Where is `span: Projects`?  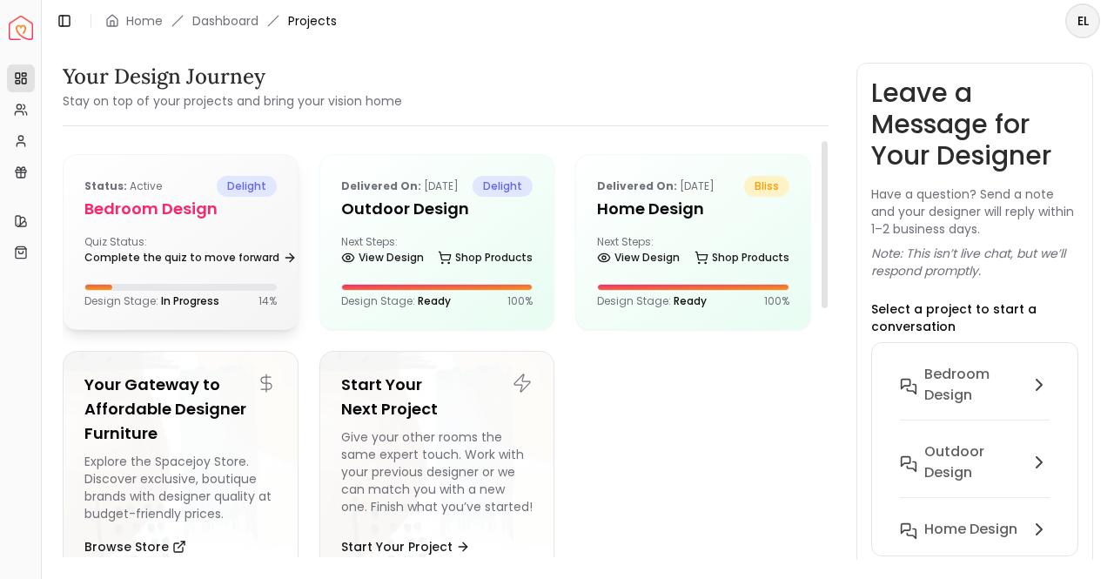
span: Projects is located at coordinates (313, 21).